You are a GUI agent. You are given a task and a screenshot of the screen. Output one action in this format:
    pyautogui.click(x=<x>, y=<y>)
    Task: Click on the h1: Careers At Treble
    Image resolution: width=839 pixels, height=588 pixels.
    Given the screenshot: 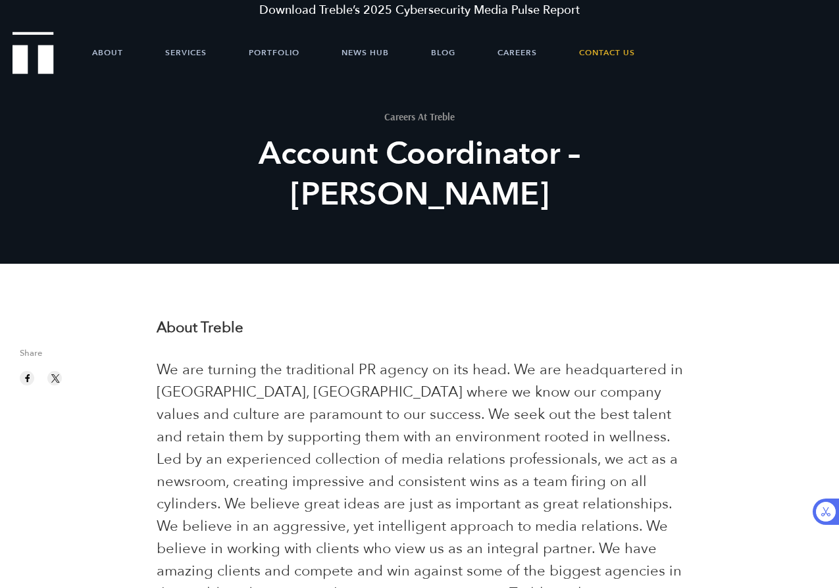 What is the action you would take?
    pyautogui.click(x=420, y=116)
    